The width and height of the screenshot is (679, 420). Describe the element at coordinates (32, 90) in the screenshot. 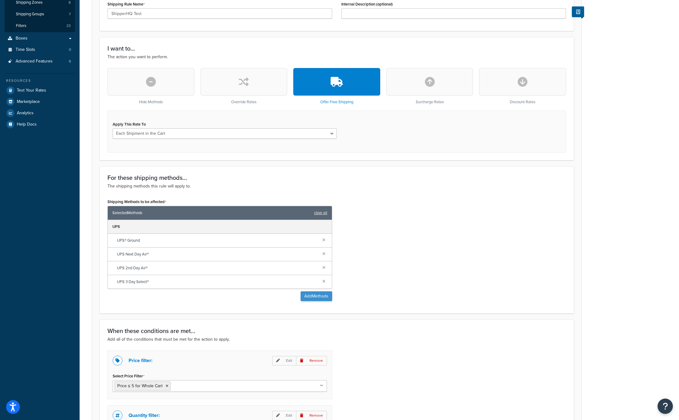

I see `span: Test Your Rates` at that location.